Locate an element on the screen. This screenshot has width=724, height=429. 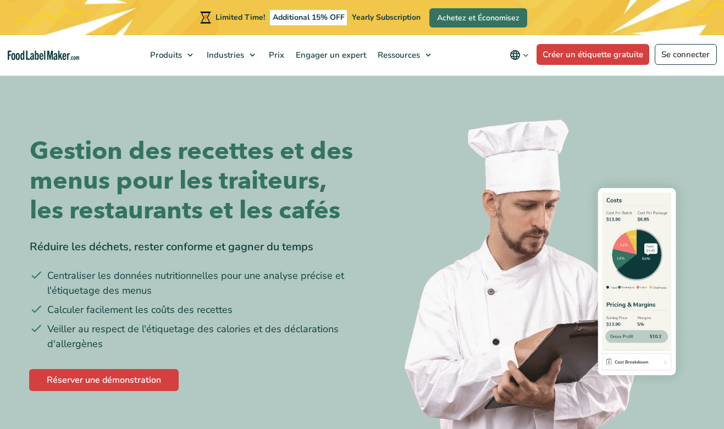
li: Centraliser les données nutritionnelles pour une analyse précise et l'étiquetage des menus is located at coordinates (192, 283).